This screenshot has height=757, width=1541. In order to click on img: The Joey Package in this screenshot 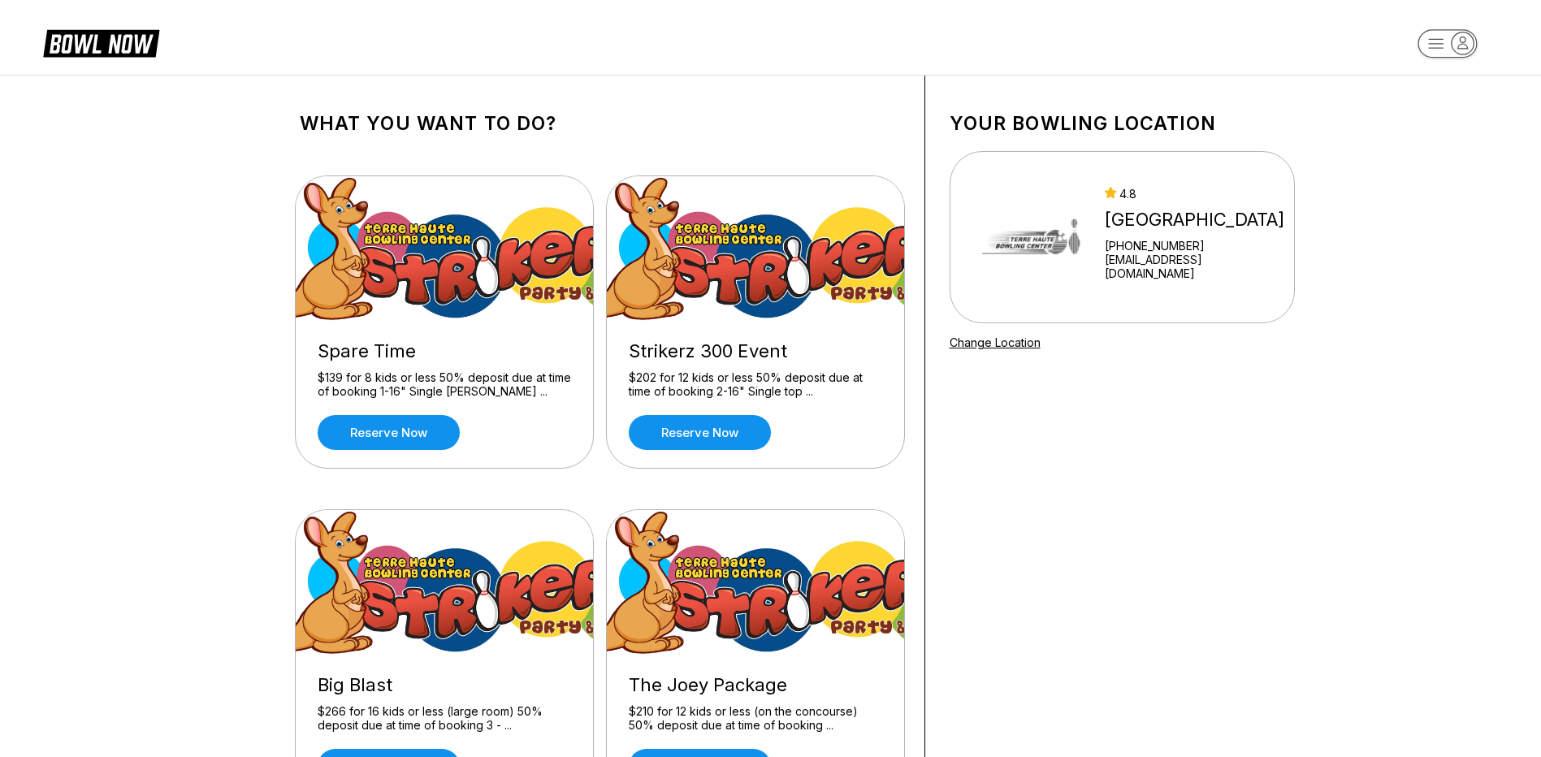, I will do `click(756, 583)`.